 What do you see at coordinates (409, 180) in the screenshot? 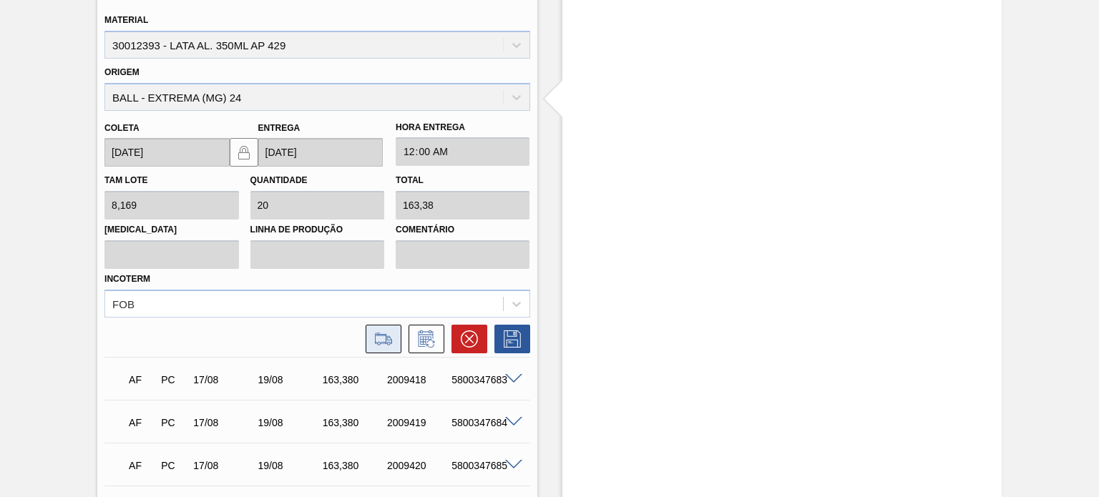
I see `label: Total` at bounding box center [409, 180].